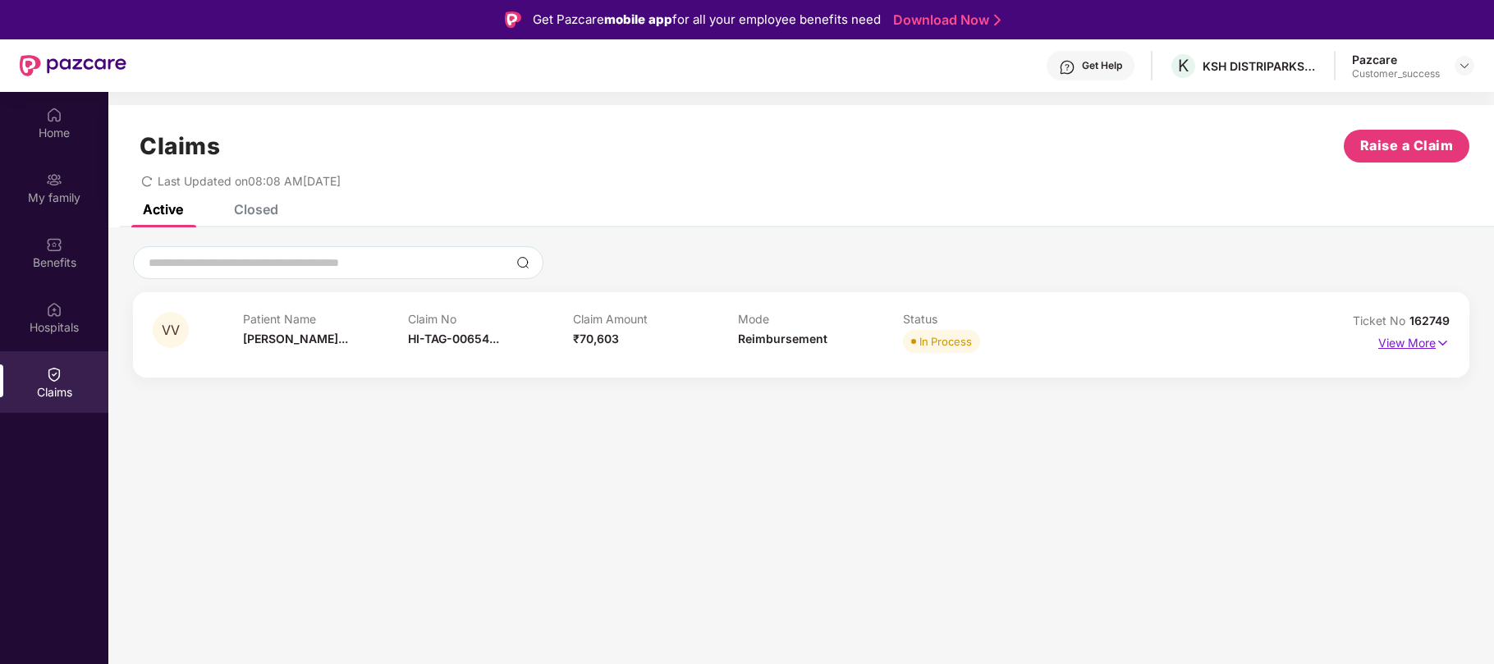  Describe the element at coordinates (147, 181) in the screenshot. I see `span: redo` at that location.